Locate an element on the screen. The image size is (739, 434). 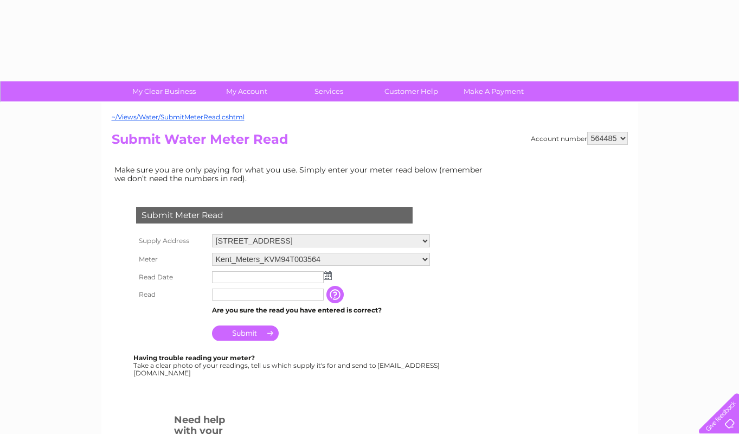
th: Read is located at coordinates (171, 294).